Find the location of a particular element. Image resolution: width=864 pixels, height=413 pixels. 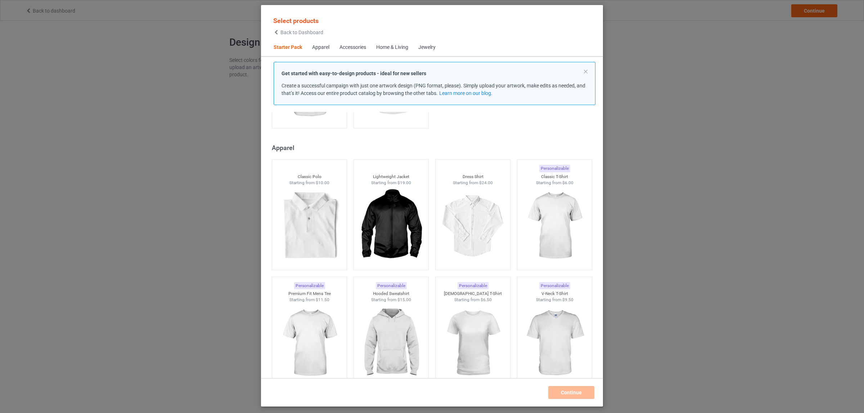

span: $24.00 is located at coordinates (486, 183).